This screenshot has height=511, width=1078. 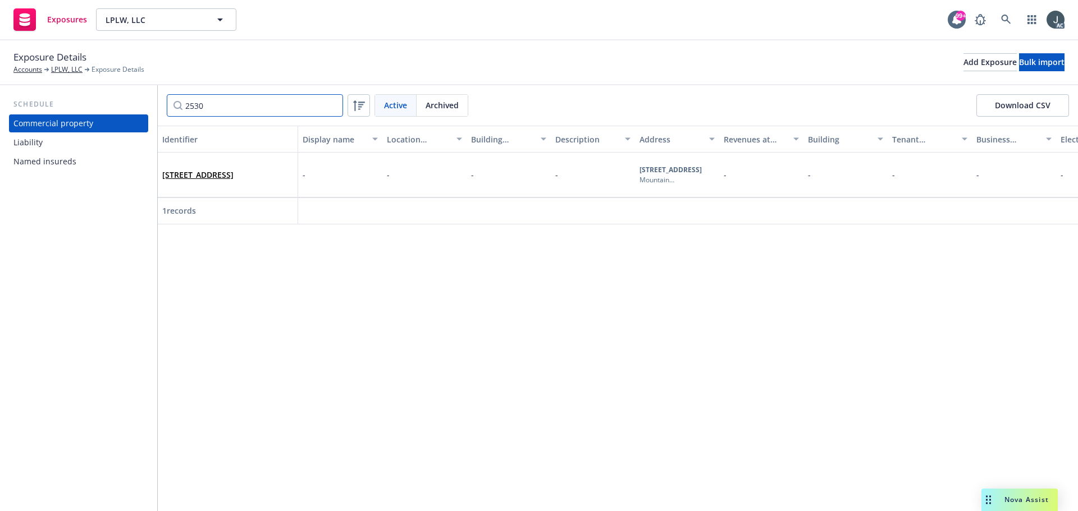 I want to click on div: Business personal property (BPP), so click(x=1008, y=139).